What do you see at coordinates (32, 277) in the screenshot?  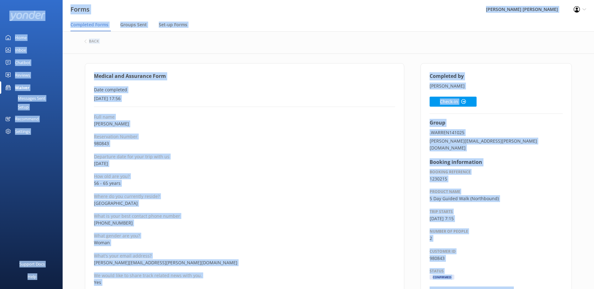 I see `div: Help` at bounding box center [32, 277].